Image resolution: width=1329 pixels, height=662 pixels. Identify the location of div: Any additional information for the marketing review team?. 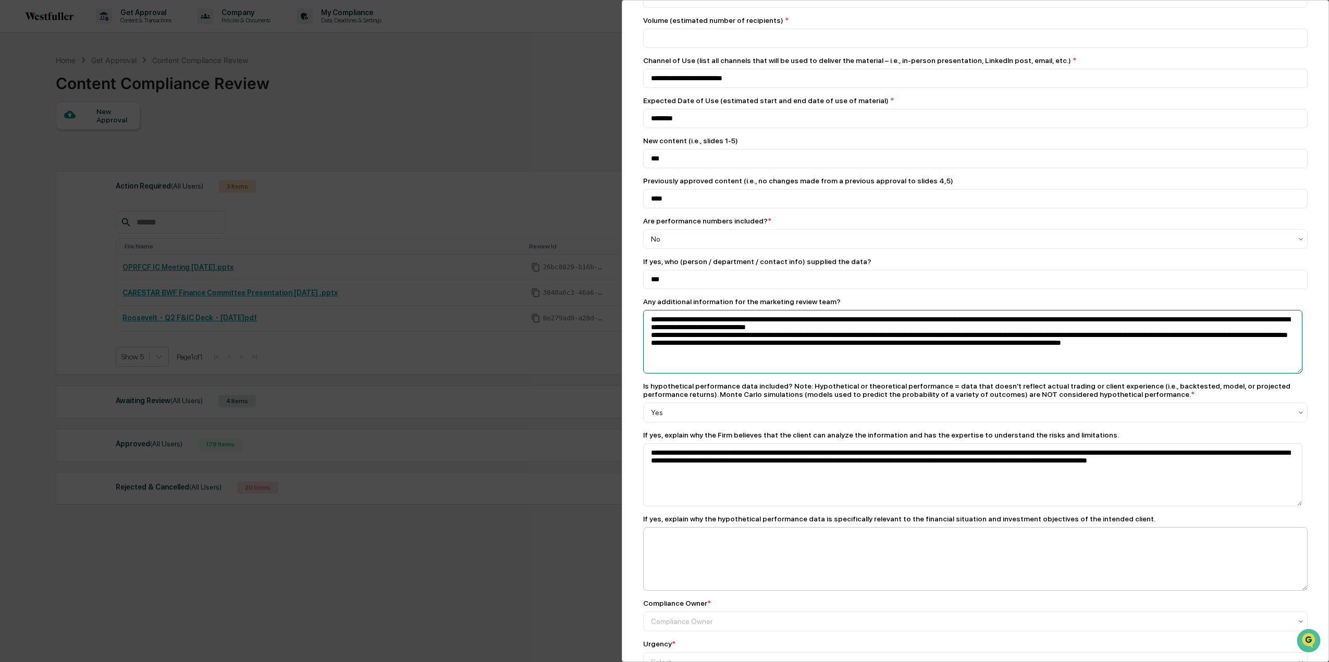
(975, 302).